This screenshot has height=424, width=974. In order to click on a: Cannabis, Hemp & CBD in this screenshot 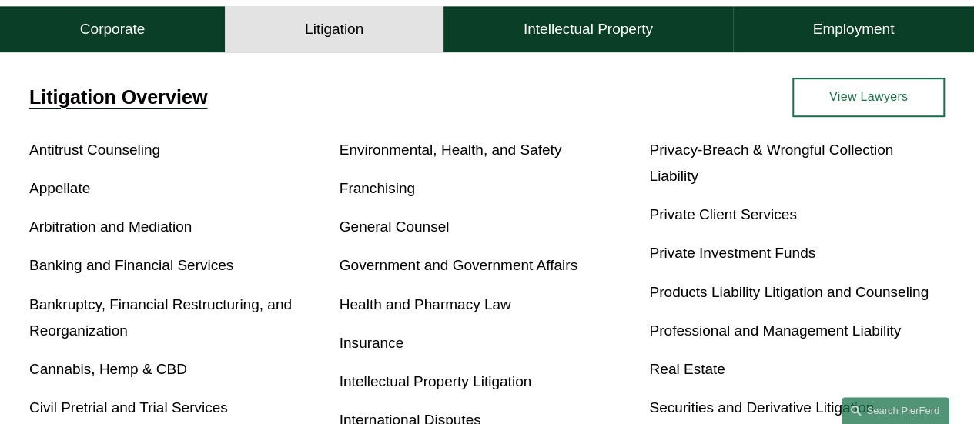, I will do `click(108, 369)`.